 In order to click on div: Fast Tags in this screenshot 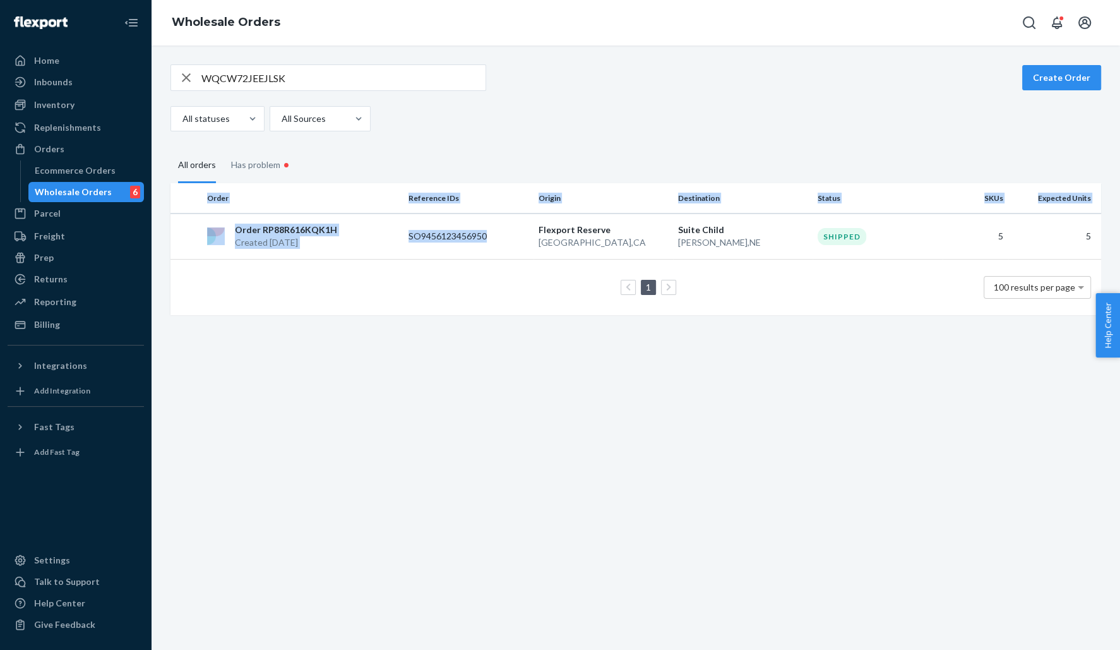, I will do `click(54, 427)`.